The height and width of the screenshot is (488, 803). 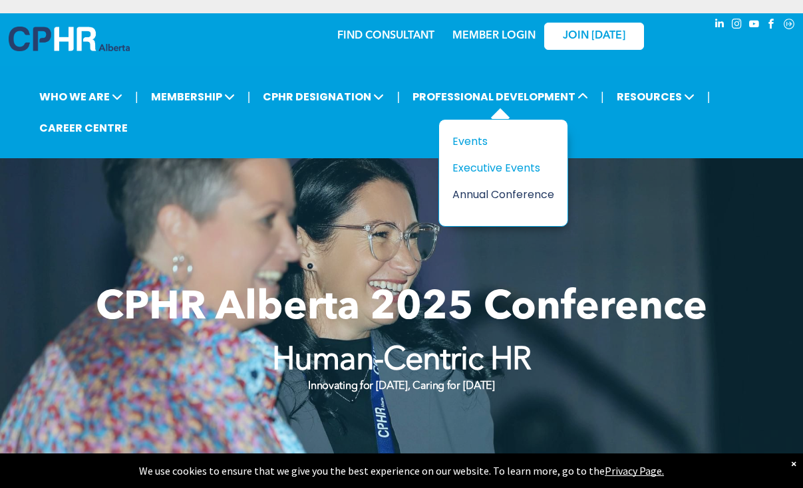 I want to click on a: Privacy Page., so click(x=634, y=471).